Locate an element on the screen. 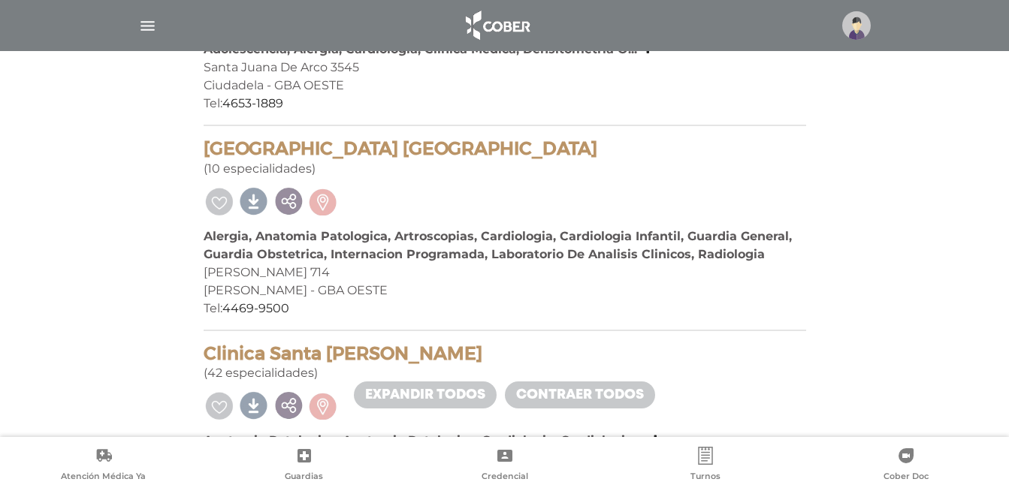  b: Adolescencia, Alergia, Cardiologia, Clinica Medica, Densitometria O... is located at coordinates (420, 49).